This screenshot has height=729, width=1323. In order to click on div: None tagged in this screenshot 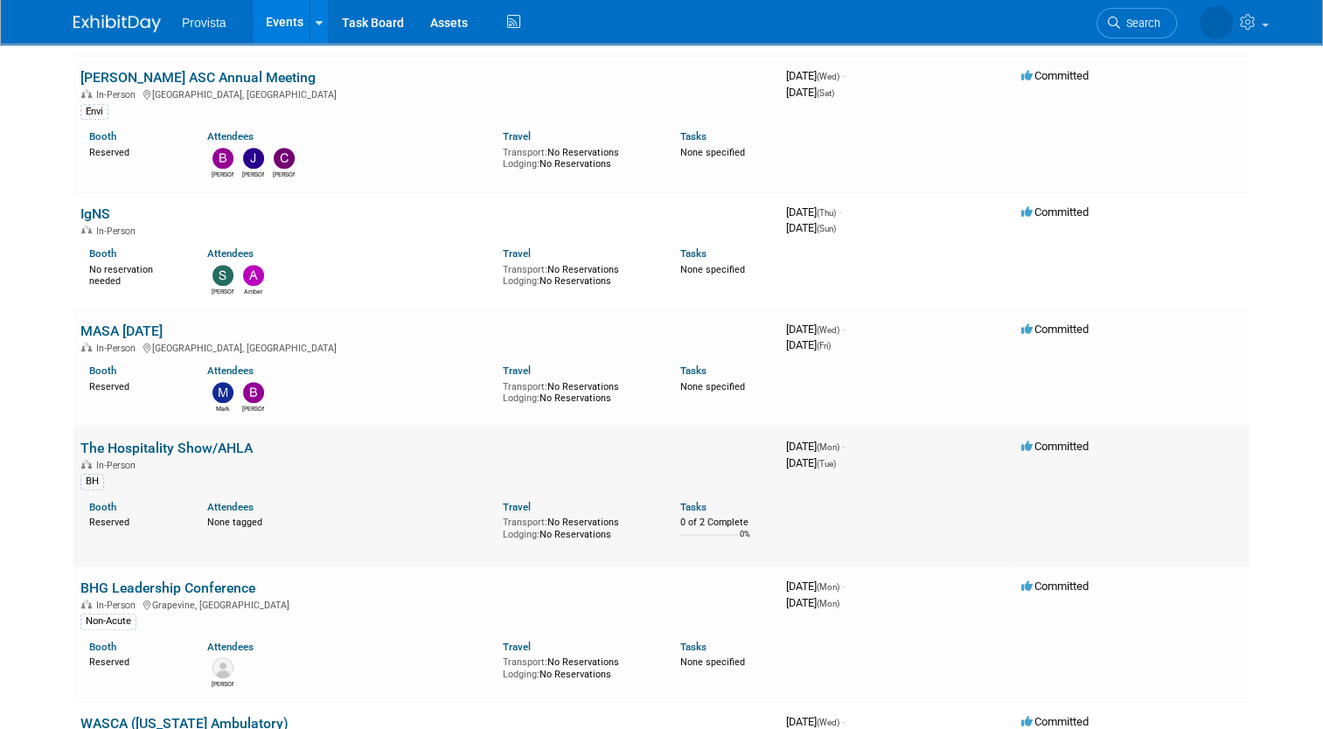, I will do `click(348, 521)`.